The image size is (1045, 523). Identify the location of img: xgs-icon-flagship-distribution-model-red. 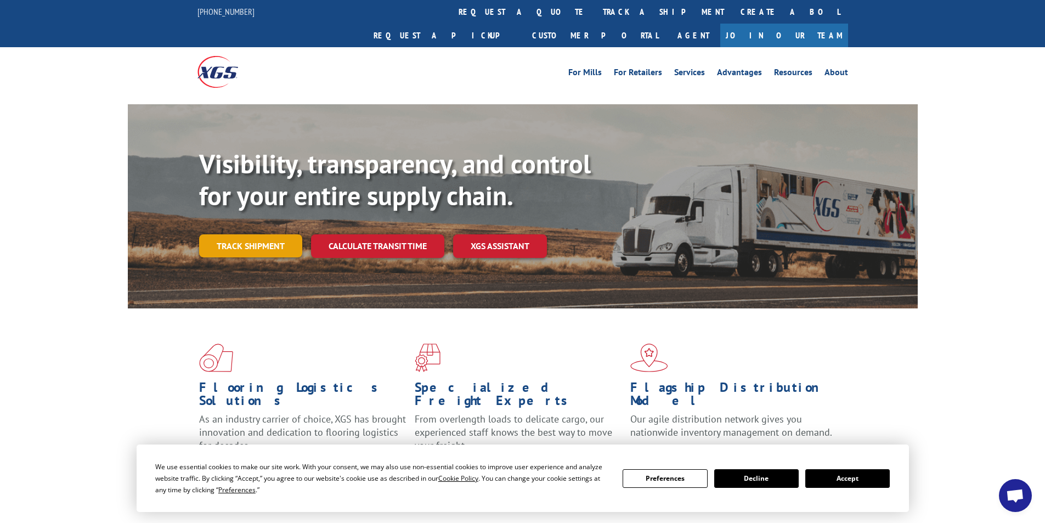
(649, 357).